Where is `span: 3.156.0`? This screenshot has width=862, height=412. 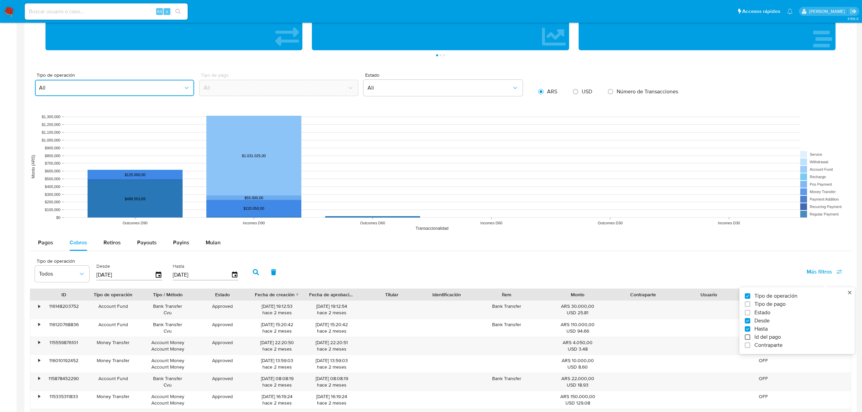 span: 3.156.0 is located at coordinates (852, 19).